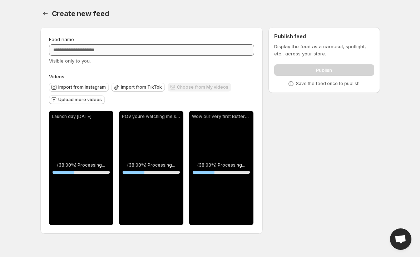 The image size is (420, 257). I want to click on span: Feed name, so click(62, 39).